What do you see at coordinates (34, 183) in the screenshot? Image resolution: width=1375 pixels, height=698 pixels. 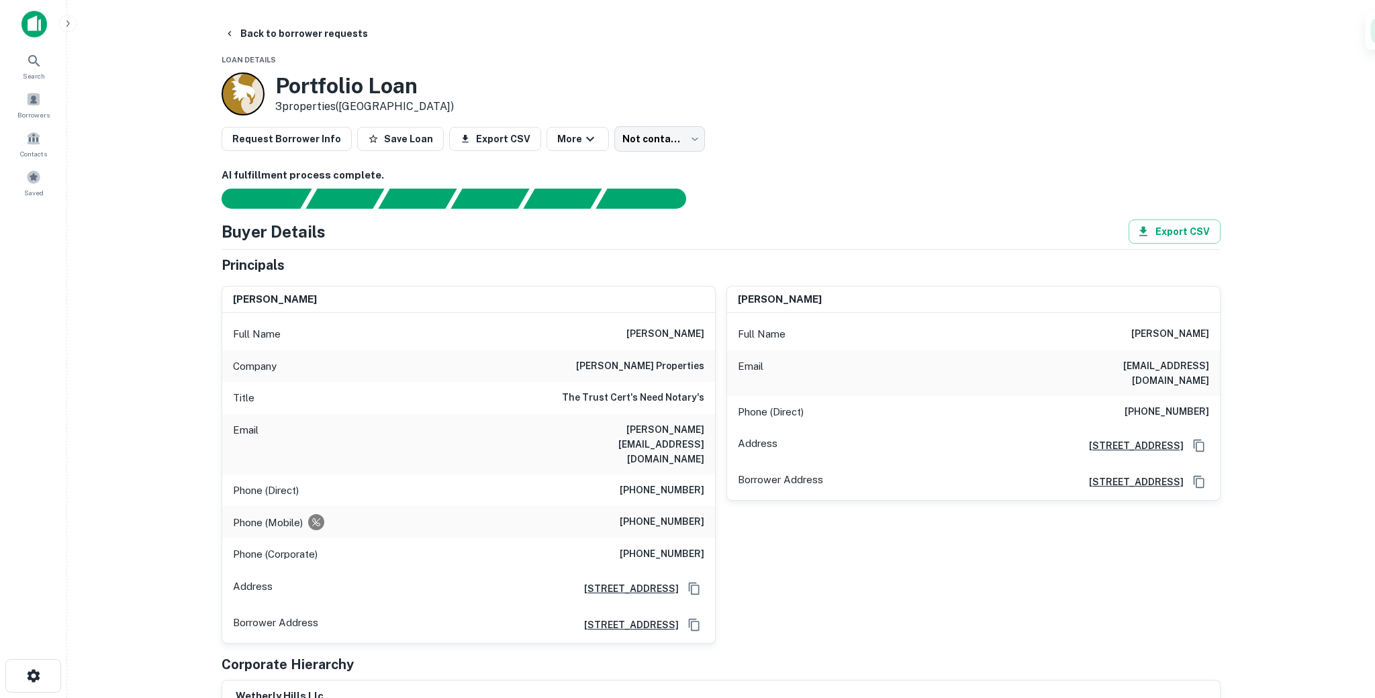 I see `a: Saved` at bounding box center [34, 183].